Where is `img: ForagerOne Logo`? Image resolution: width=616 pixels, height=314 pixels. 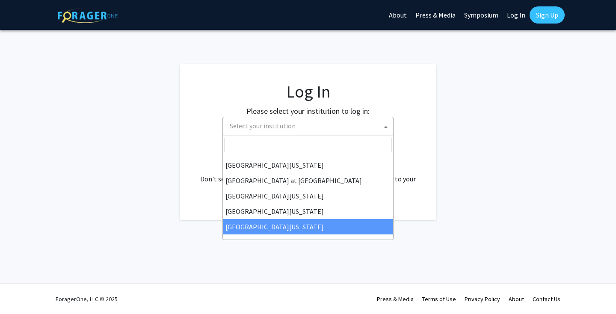 img: ForagerOne Logo is located at coordinates (88, 15).